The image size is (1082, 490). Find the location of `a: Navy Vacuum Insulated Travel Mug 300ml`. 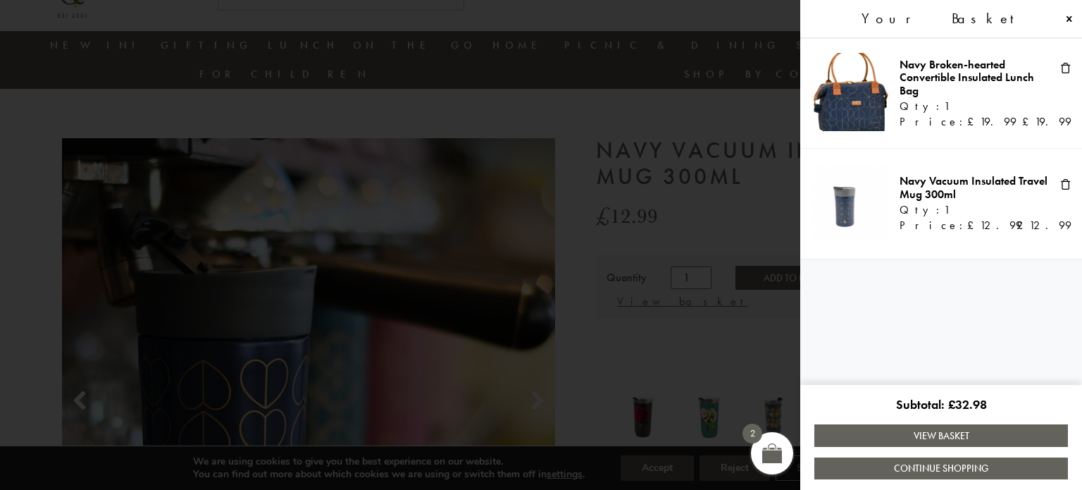

a: Navy Vacuum Insulated Travel Mug 300ml is located at coordinates (974, 187).